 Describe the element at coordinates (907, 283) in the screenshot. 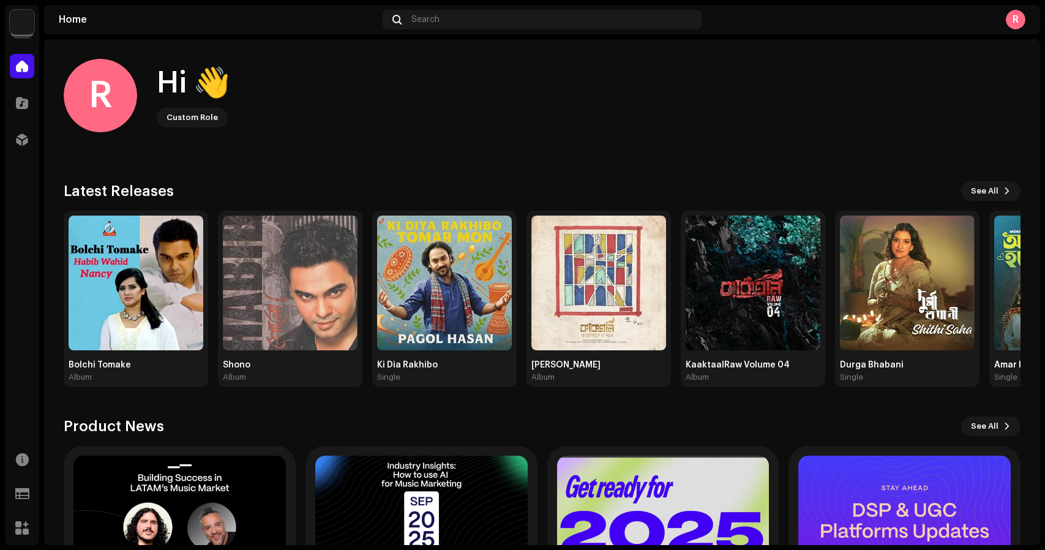

I see `img: eb48e3f9-b574-4d4c-aecd-4f945c2bcb7f` at that location.